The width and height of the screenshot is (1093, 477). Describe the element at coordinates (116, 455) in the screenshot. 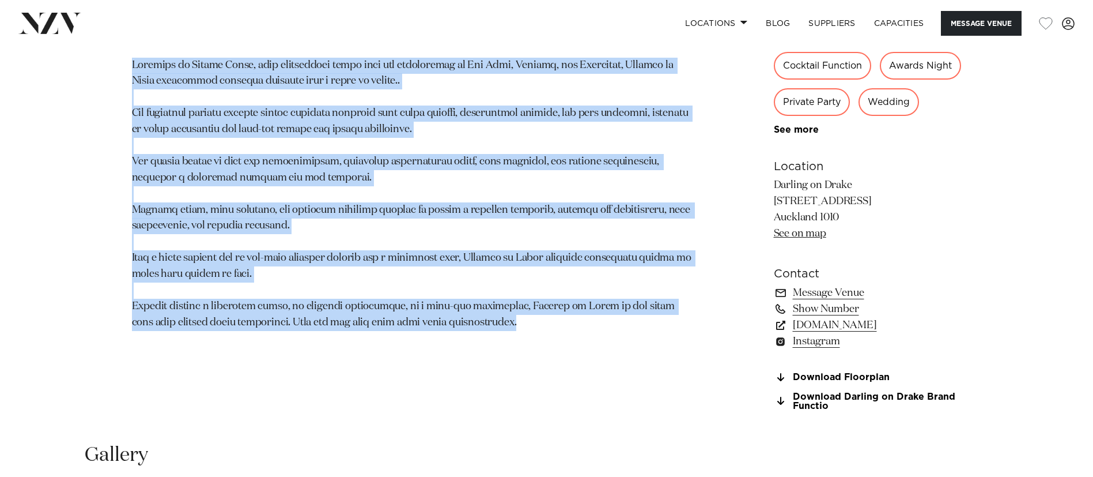

I see `h2: Gallery` at that location.